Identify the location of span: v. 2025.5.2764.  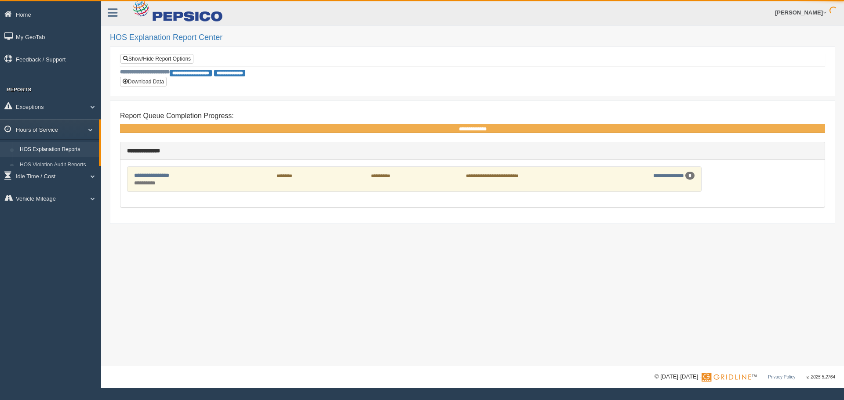
(821, 377).